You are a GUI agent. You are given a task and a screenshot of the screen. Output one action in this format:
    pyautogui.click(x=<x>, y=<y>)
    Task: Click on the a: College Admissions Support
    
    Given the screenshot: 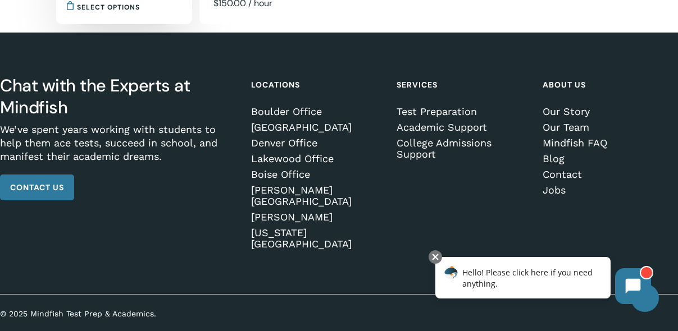 What is the action you would take?
    pyautogui.click(x=462, y=149)
    